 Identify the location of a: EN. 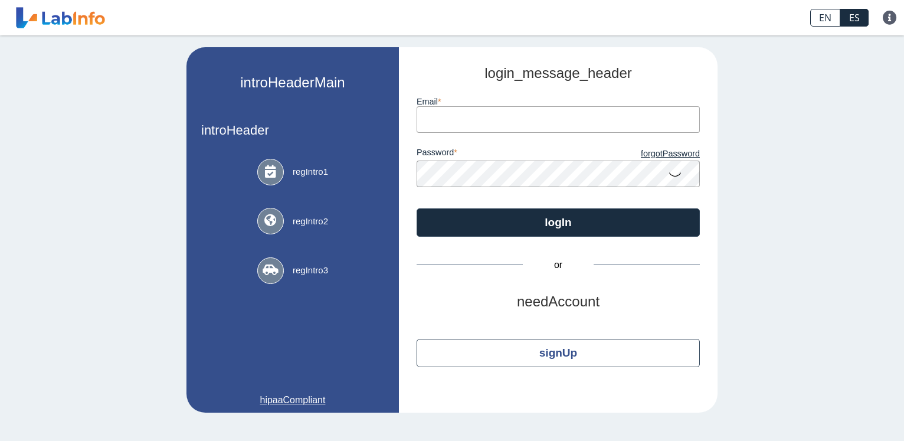
(825, 18).